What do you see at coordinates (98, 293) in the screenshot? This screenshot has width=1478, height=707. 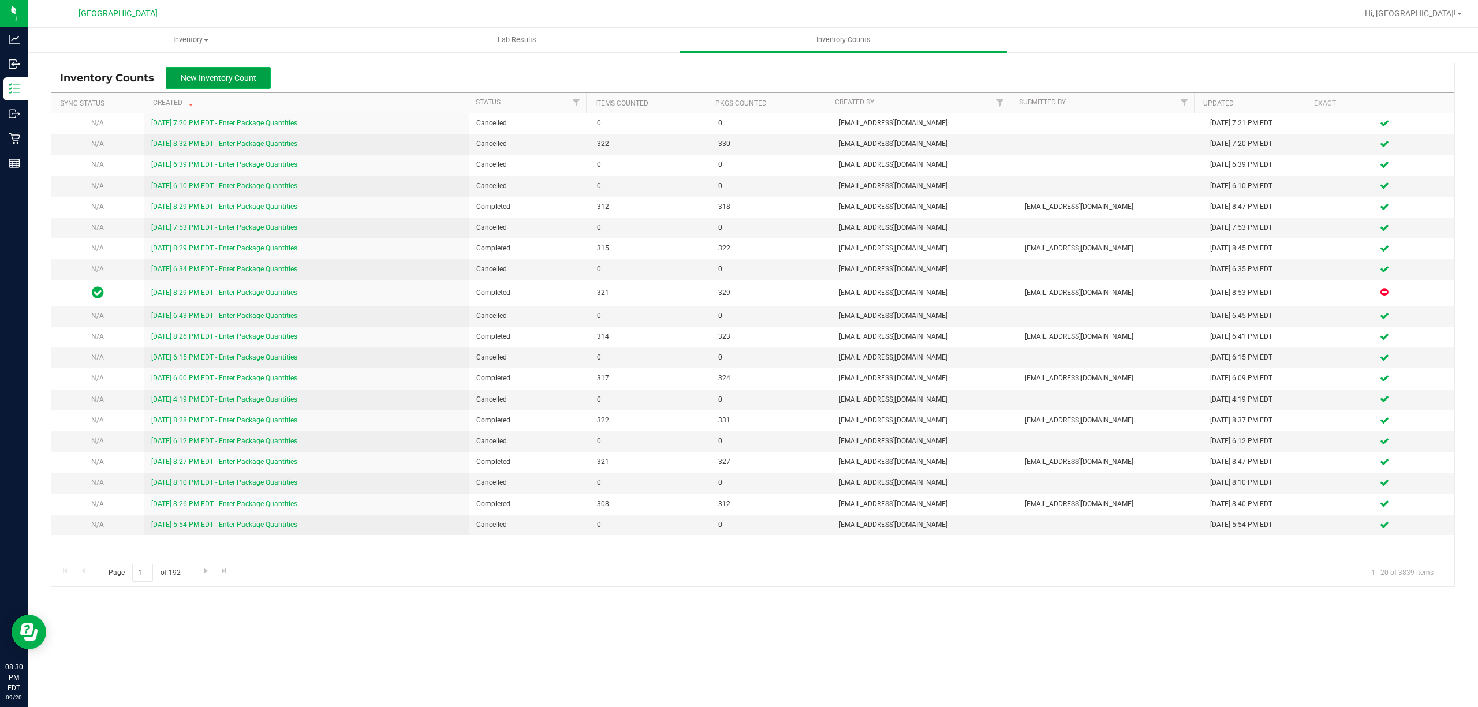 I see `span: In Sync` at bounding box center [98, 293].